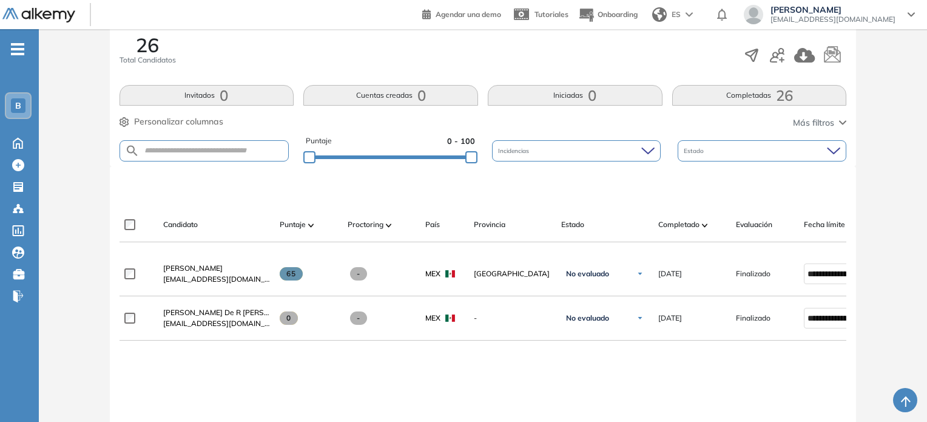 This screenshot has height=422, width=927. I want to click on span: Más filtros, so click(814, 123).